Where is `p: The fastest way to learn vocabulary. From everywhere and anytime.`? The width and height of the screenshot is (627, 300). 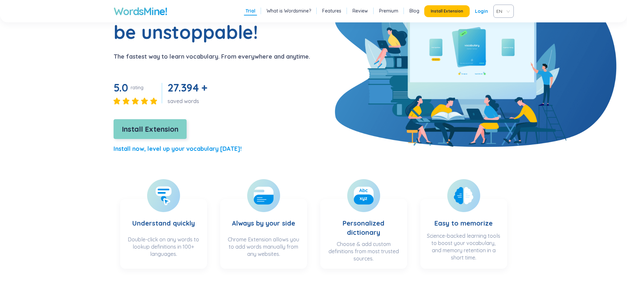
p: The fastest way to learn vocabulary. From everywhere and anytime. is located at coordinates (212, 57).